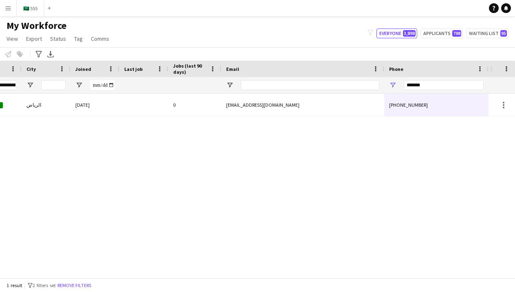  Describe the element at coordinates (504, 33) in the screenshot. I see `span: 95` at that location.